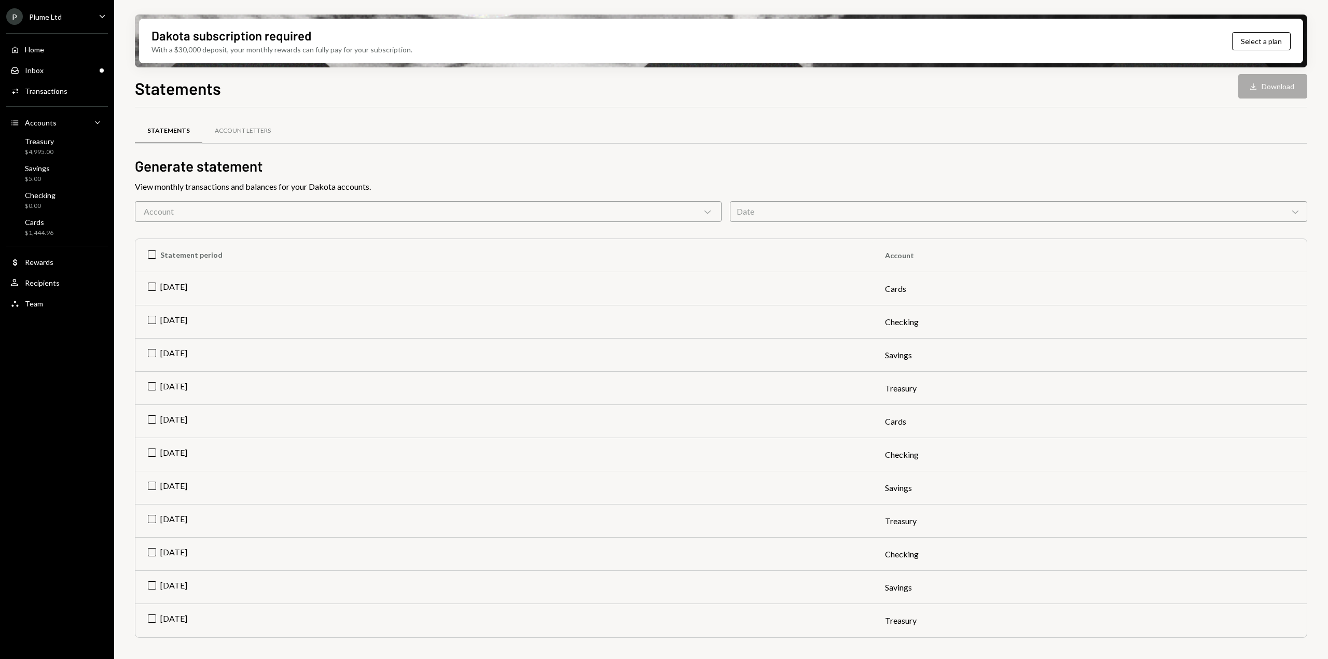  What do you see at coordinates (39, 141) in the screenshot?
I see `div: Treasury` at bounding box center [39, 141].